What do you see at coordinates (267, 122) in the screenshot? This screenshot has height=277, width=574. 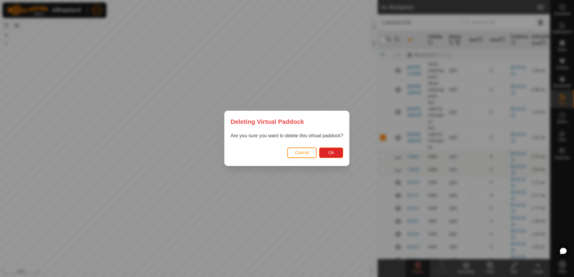 I see `span: Deleting Virtual Paddock` at bounding box center [267, 122].